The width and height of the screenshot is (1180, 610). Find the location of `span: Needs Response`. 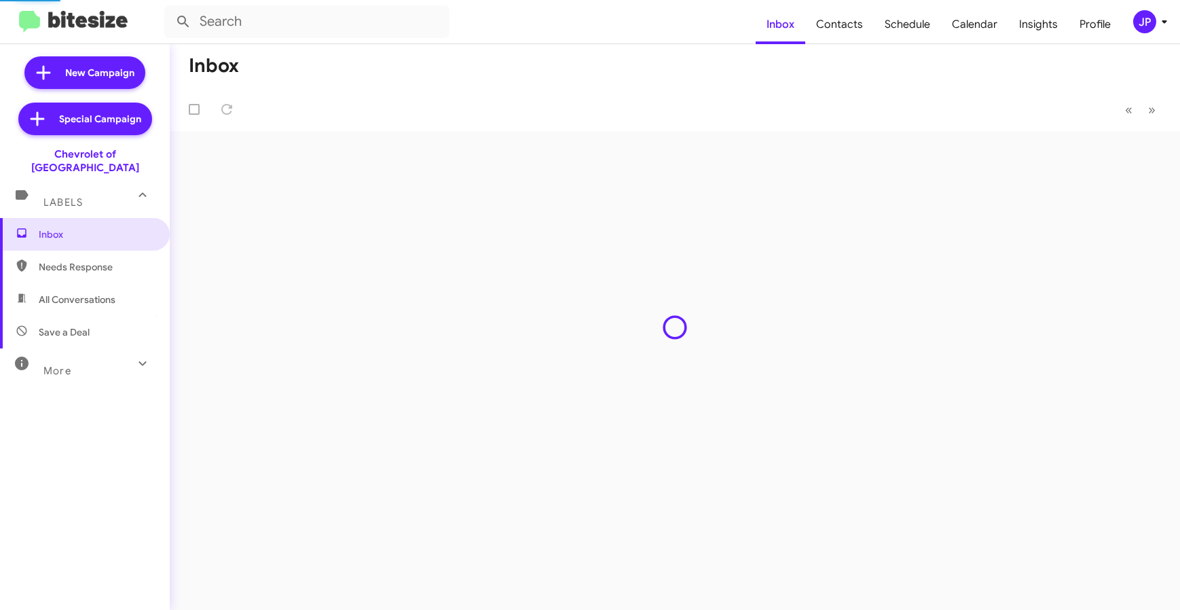

span: Needs Response is located at coordinates (96, 267).